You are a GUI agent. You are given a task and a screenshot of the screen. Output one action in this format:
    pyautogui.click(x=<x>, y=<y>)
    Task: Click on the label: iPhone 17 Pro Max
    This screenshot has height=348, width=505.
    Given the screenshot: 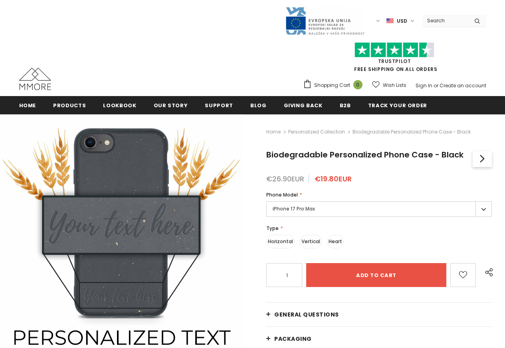 What is the action you would take?
    pyautogui.click(x=378, y=209)
    